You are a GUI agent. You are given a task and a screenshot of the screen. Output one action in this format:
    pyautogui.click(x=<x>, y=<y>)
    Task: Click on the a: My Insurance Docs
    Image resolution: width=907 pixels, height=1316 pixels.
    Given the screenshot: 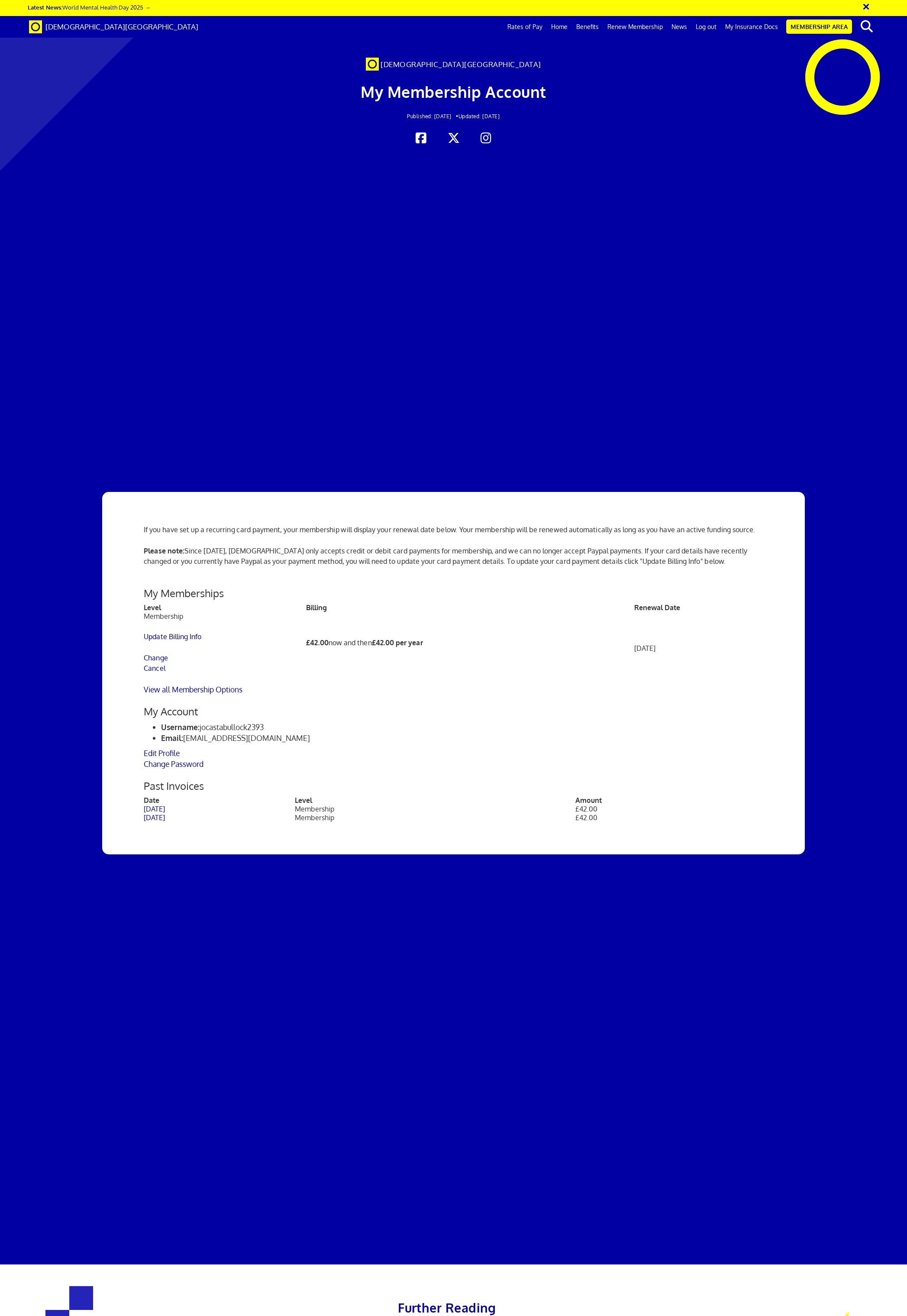 What is the action you would take?
    pyautogui.click(x=751, y=27)
    